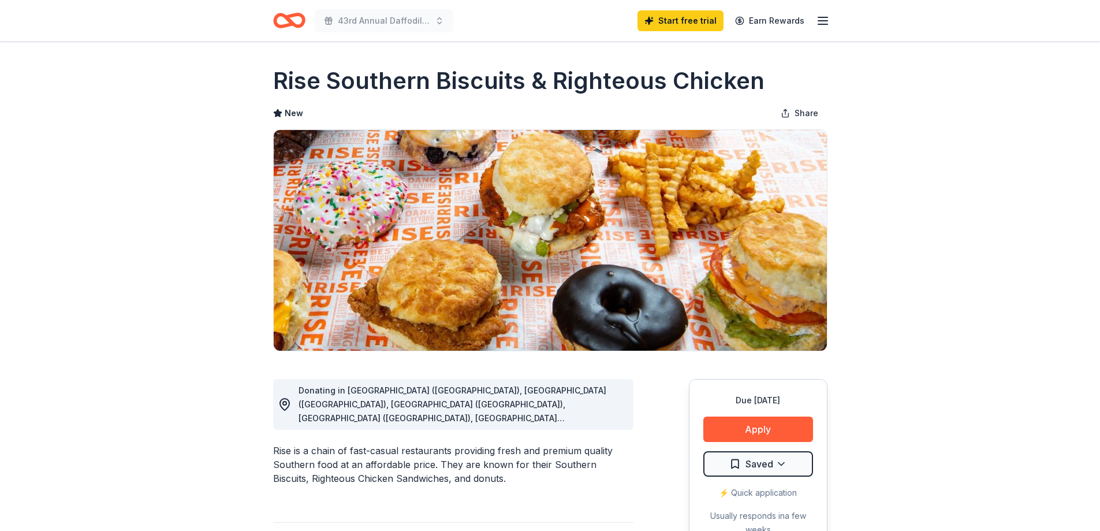  What do you see at coordinates (294, 113) in the screenshot?
I see `span: New` at bounding box center [294, 113].